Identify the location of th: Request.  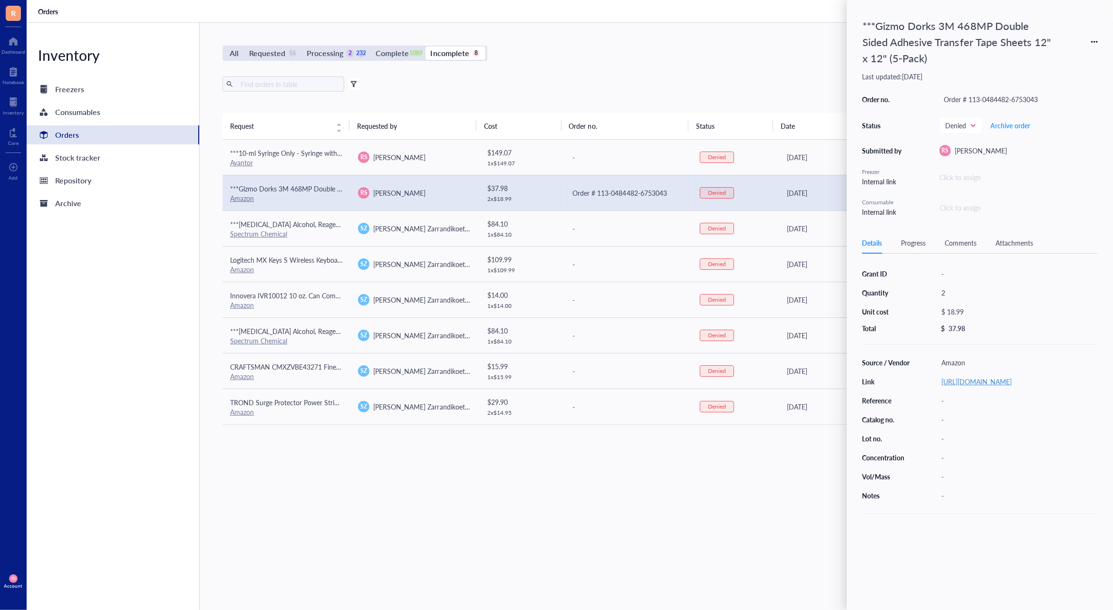
(286, 126).